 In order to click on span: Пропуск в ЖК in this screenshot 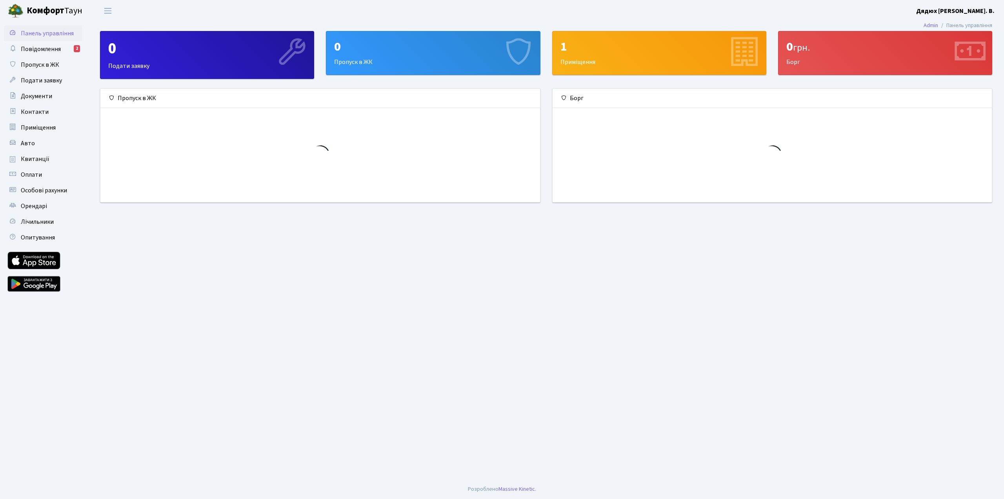, I will do `click(40, 65)`.